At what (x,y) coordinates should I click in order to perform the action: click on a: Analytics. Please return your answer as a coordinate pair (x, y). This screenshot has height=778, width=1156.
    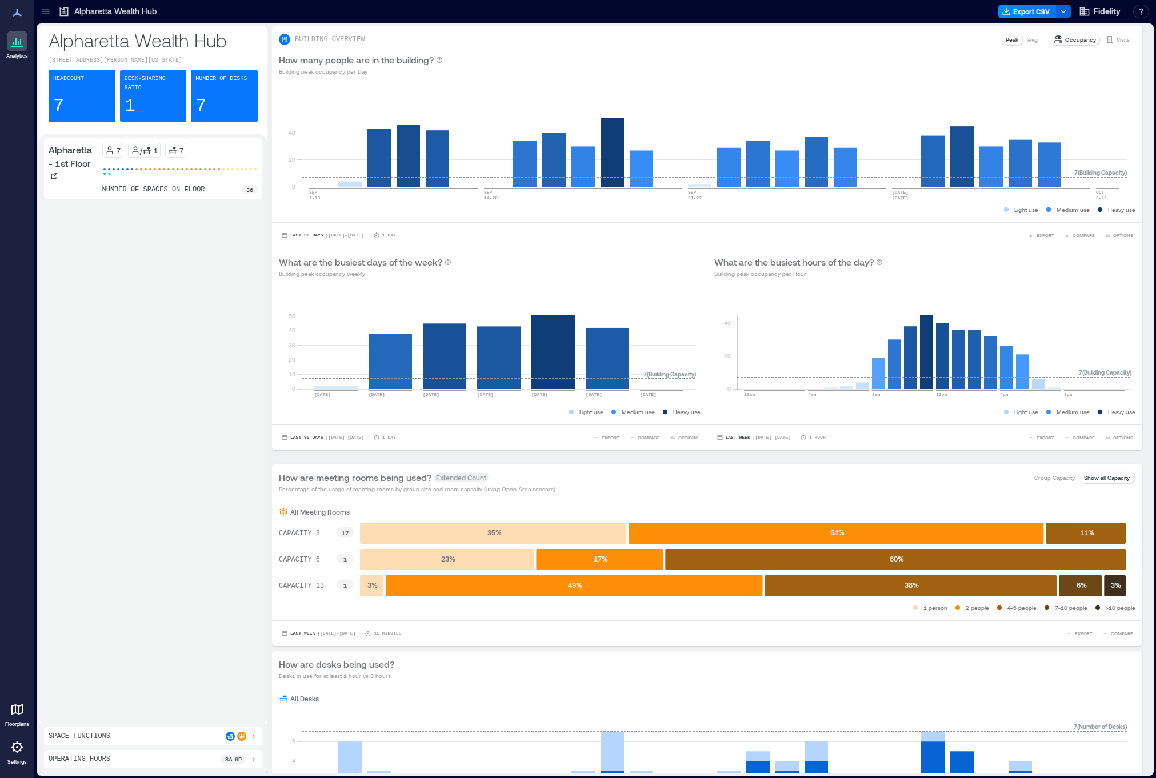
    Looking at the image, I should click on (17, 45).